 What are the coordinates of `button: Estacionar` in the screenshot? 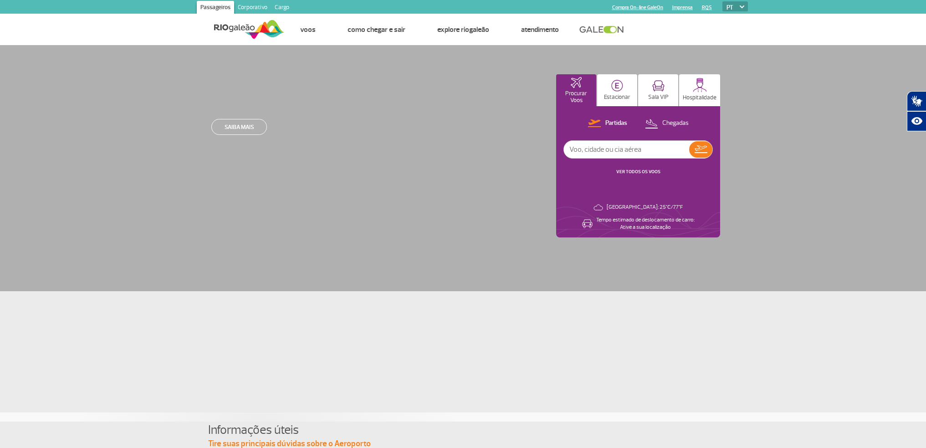 It's located at (617, 90).